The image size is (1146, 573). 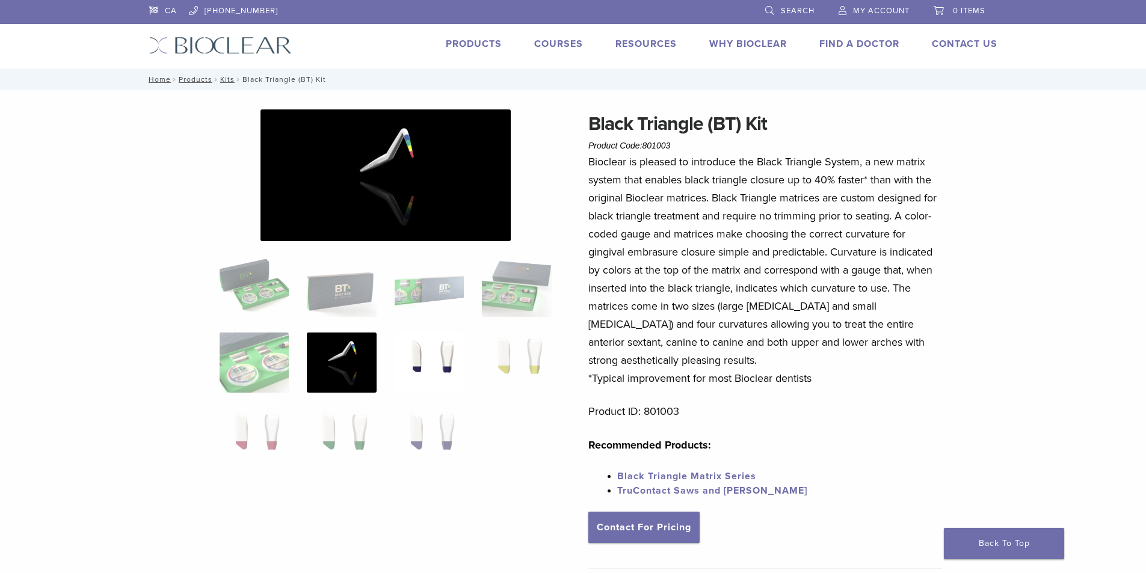 What do you see at coordinates (341, 439) in the screenshot?
I see `img: Black Triangle (BT) Kit - Image 10` at bounding box center [341, 439].